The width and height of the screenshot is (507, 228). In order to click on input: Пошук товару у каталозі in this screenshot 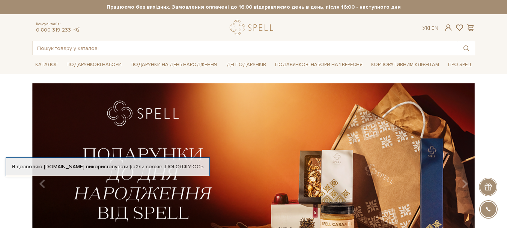, I will do `click(245, 48)`.